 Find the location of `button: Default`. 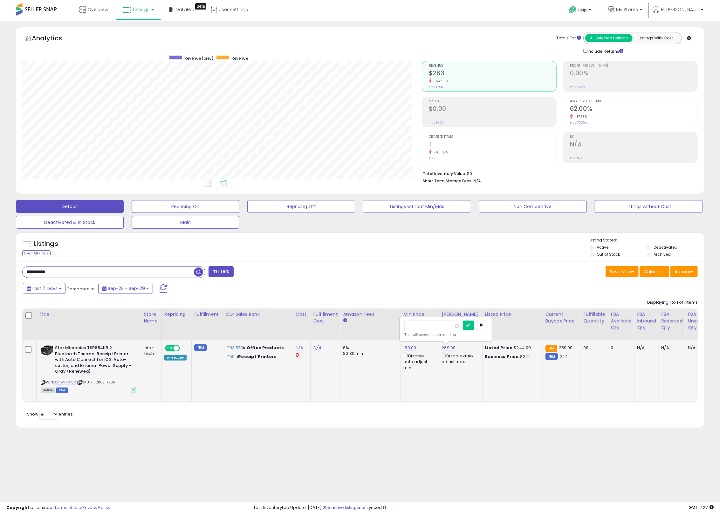

button: Default is located at coordinates (70, 207).